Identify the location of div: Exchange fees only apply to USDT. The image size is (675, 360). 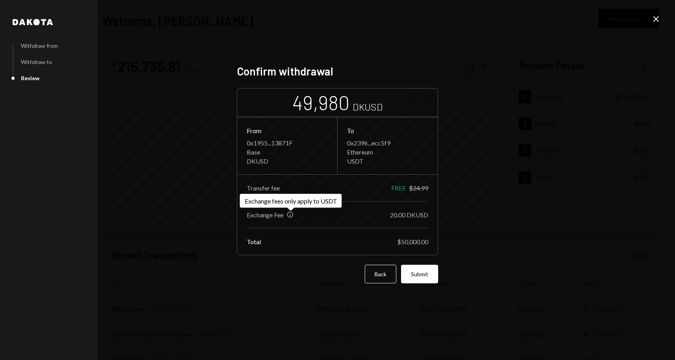
(291, 201).